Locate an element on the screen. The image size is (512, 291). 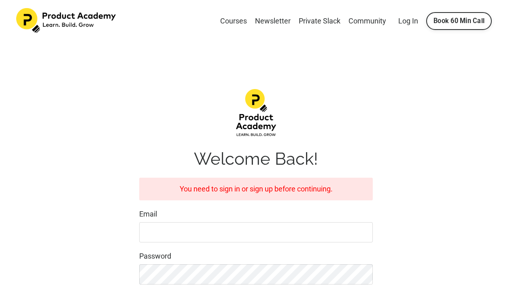
a: Community is located at coordinates (367, 21).